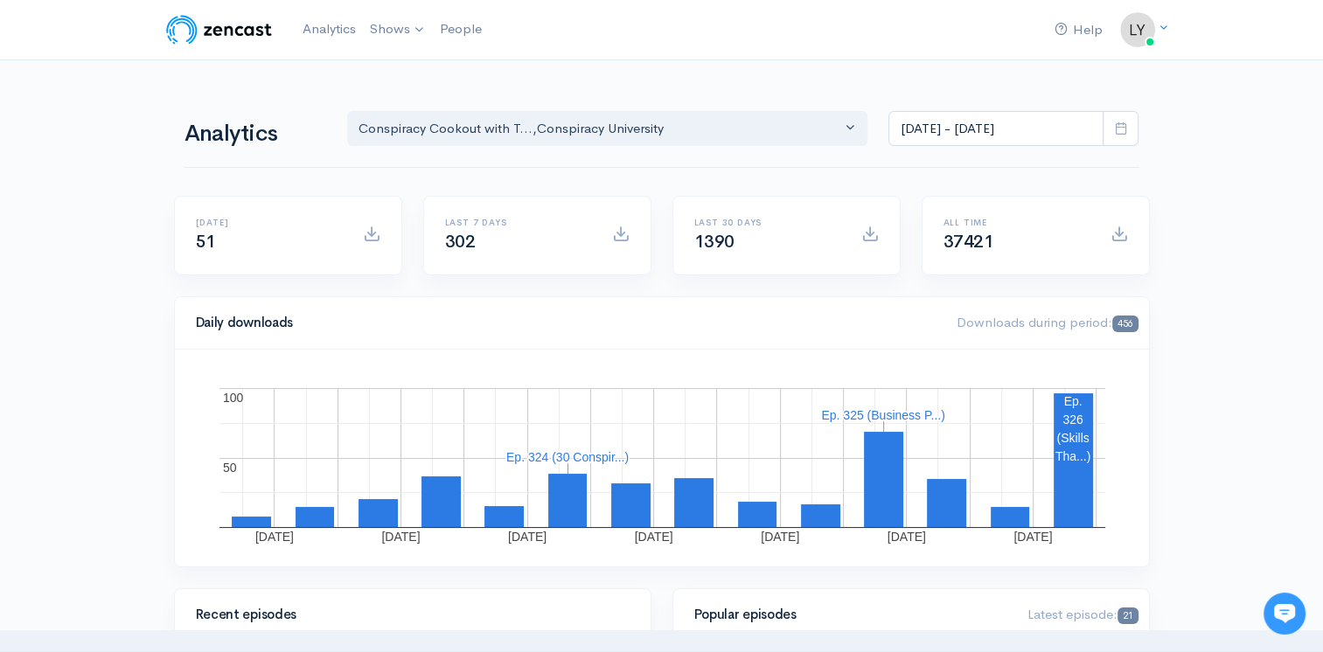 This screenshot has height=652, width=1323. Describe the element at coordinates (175, 214) in the screenshot. I see `p: Find an answer quickly` at that location.